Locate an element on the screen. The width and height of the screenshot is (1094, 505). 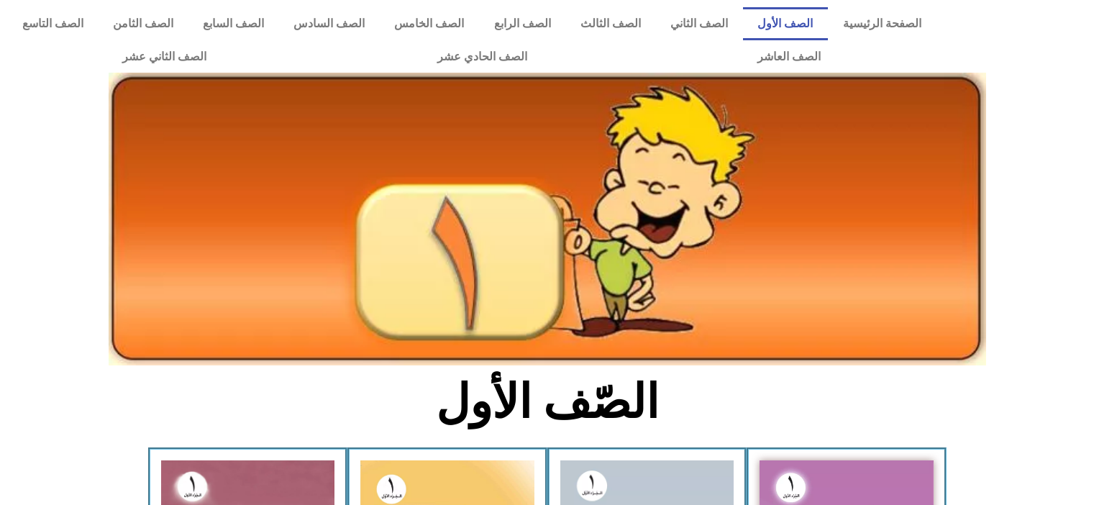
a: الصف الحادي عشر is located at coordinates (481, 57).